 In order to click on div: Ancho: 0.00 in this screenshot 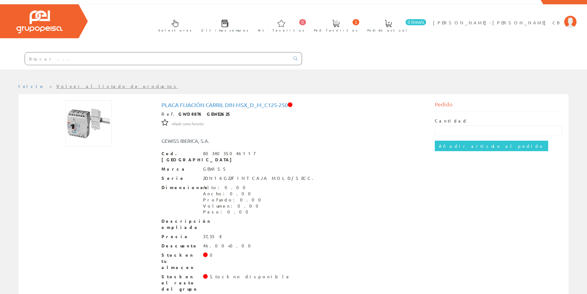, I will do `click(234, 194)`.